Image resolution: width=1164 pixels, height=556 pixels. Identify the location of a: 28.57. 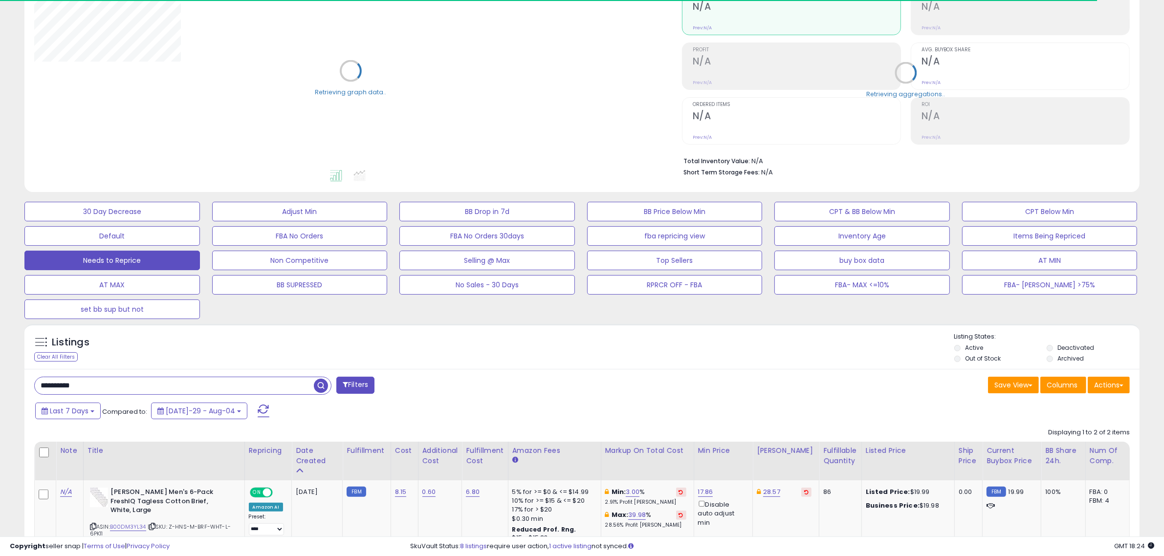
(772, 492).